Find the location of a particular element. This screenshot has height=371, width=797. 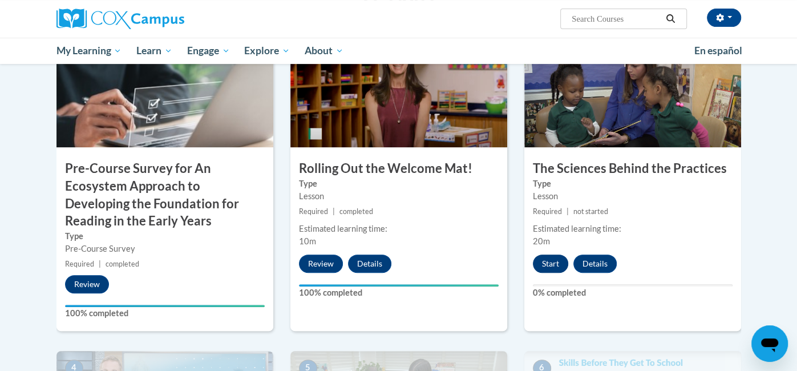

div: Main menu is located at coordinates (399, 51).